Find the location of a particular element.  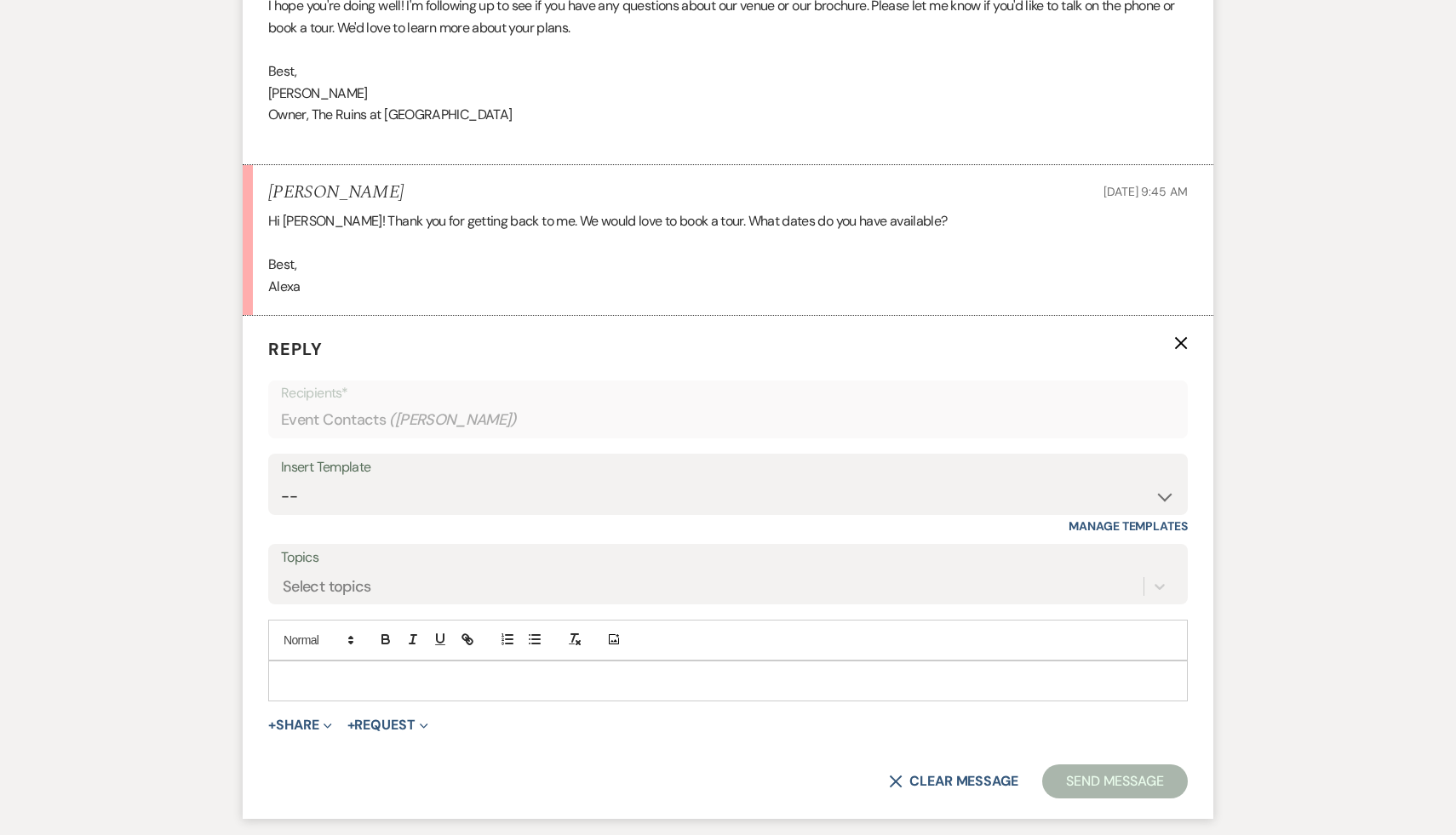

button: Share is located at coordinates (299, 725).